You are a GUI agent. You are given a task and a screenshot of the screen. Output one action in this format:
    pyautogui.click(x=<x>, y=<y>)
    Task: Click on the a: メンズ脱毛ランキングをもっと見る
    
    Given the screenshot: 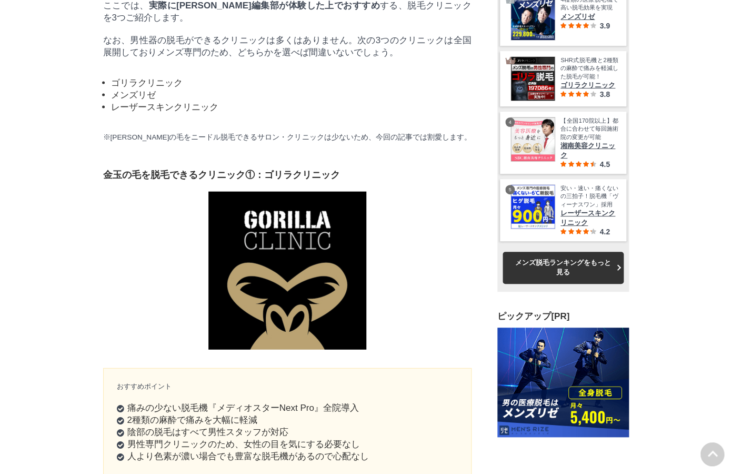 What is the action you would take?
    pyautogui.click(x=563, y=267)
    